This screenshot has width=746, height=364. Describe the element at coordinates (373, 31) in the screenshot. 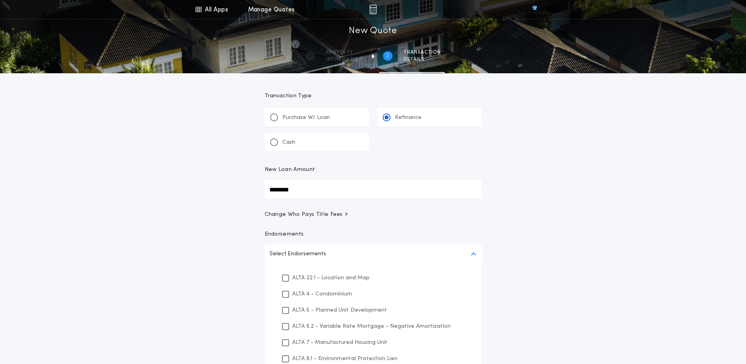

I see `h1: New Quote` at that location.